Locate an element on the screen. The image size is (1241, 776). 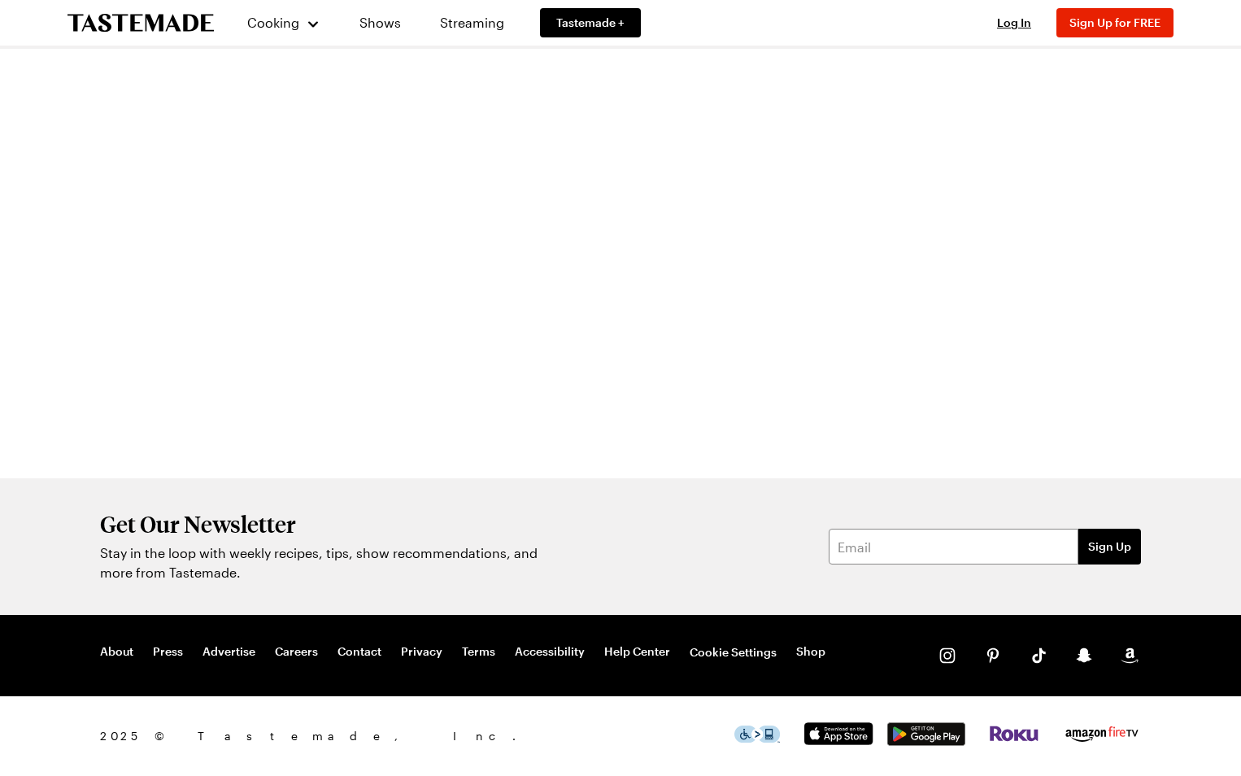
span: Log In is located at coordinates (1014, 22).